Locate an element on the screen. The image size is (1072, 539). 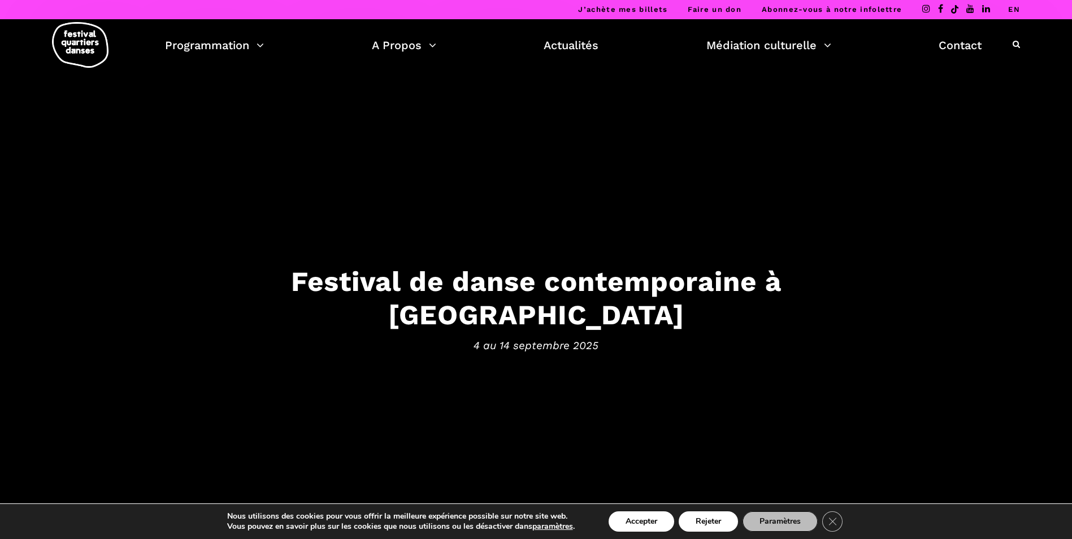
button: Rejeter is located at coordinates (708, 522).